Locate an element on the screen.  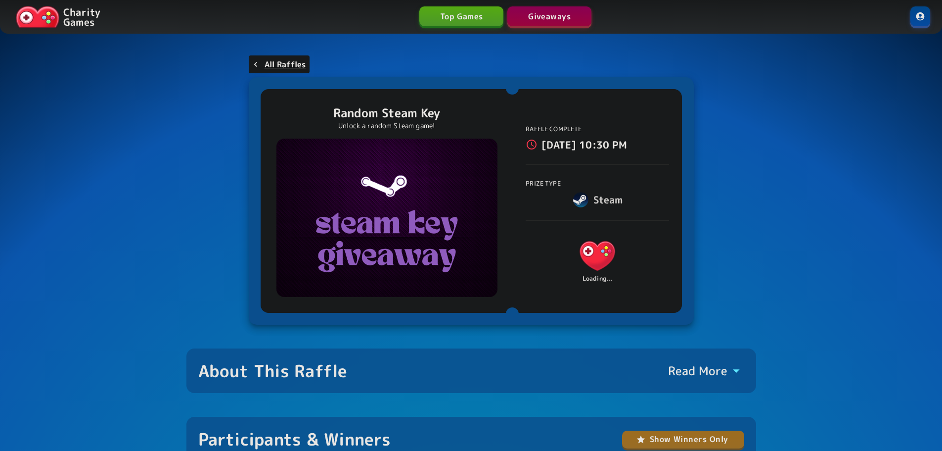
a: Giveaways is located at coordinates (550, 16).